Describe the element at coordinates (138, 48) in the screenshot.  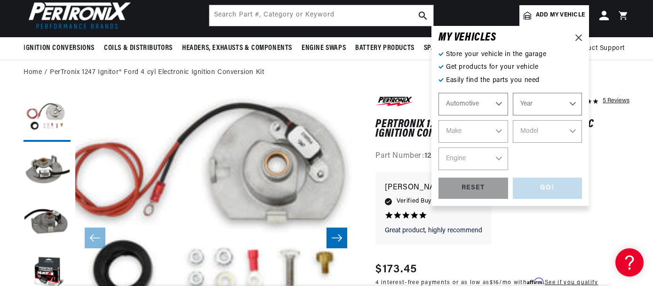
I see `span: Coils & Distributors` at that location.